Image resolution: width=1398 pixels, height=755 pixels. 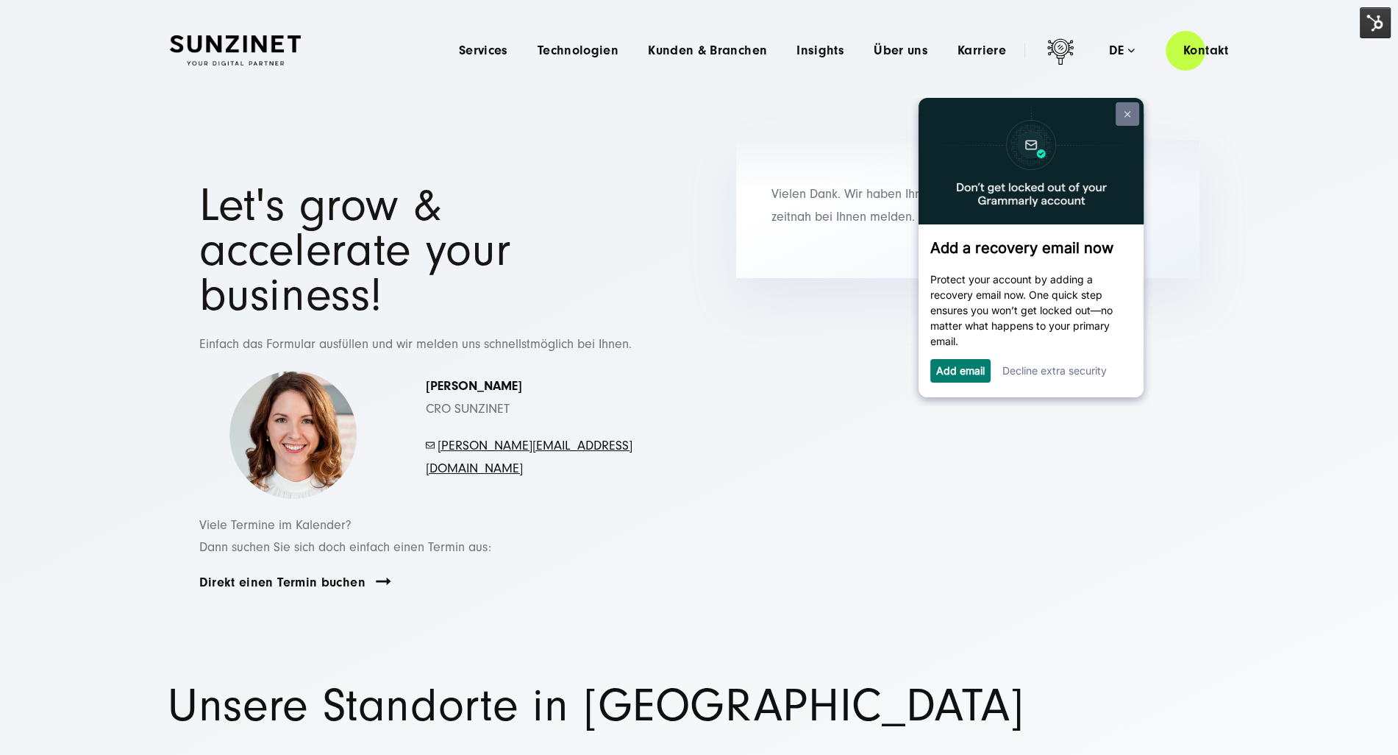 What do you see at coordinates (968, 205) in the screenshot?
I see `p: Vielen Dank. Wir haben Ihre Nachricht erhalten und werden uns zeitnah bei Ihnen melden.` at bounding box center [968, 205].